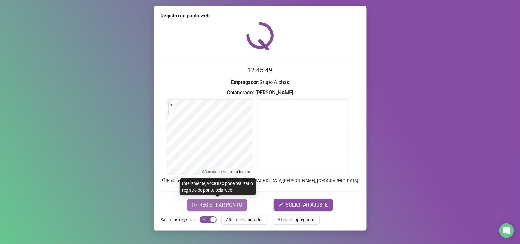  What do you see at coordinates (296, 220) in the screenshot?
I see `button: Alterar empregador` at bounding box center [296, 220].